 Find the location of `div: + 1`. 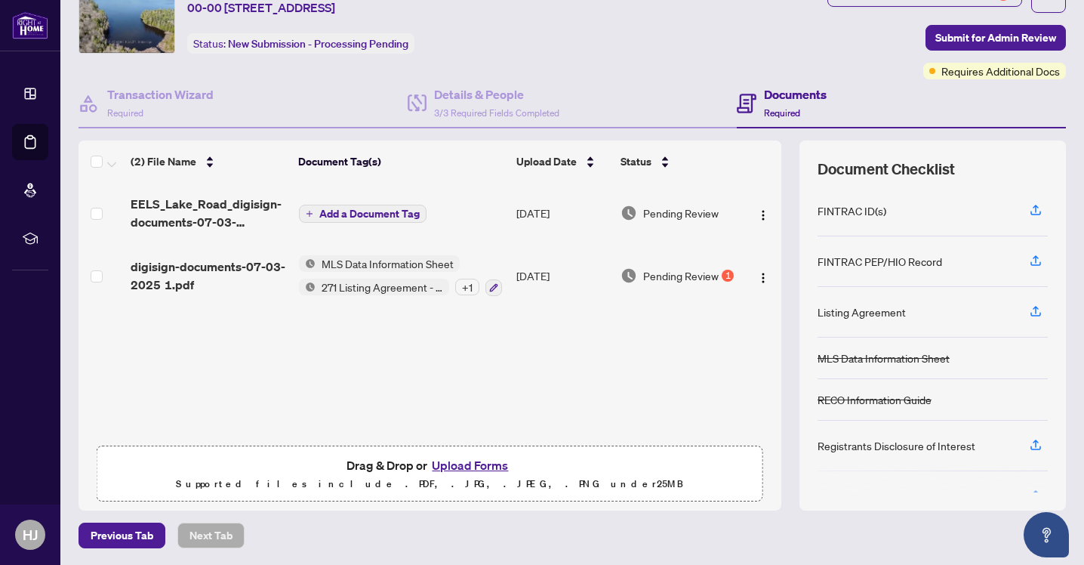

div: + 1 is located at coordinates (467, 287).